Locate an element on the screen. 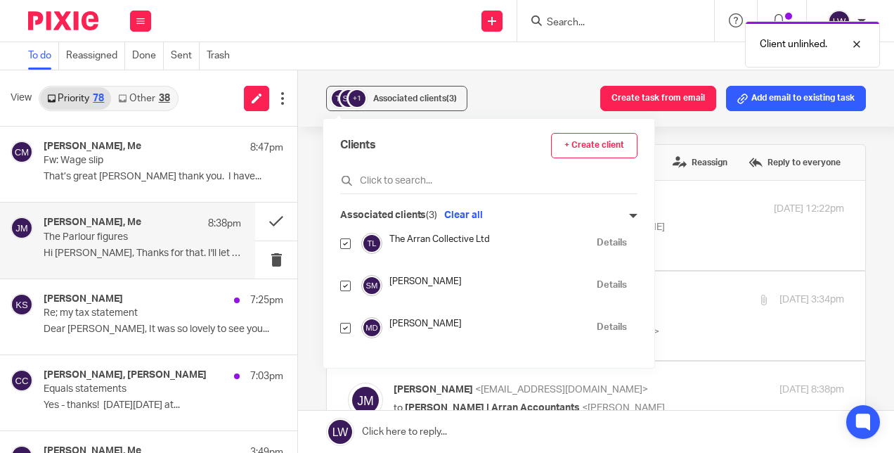  div: 78 is located at coordinates (98, 98).